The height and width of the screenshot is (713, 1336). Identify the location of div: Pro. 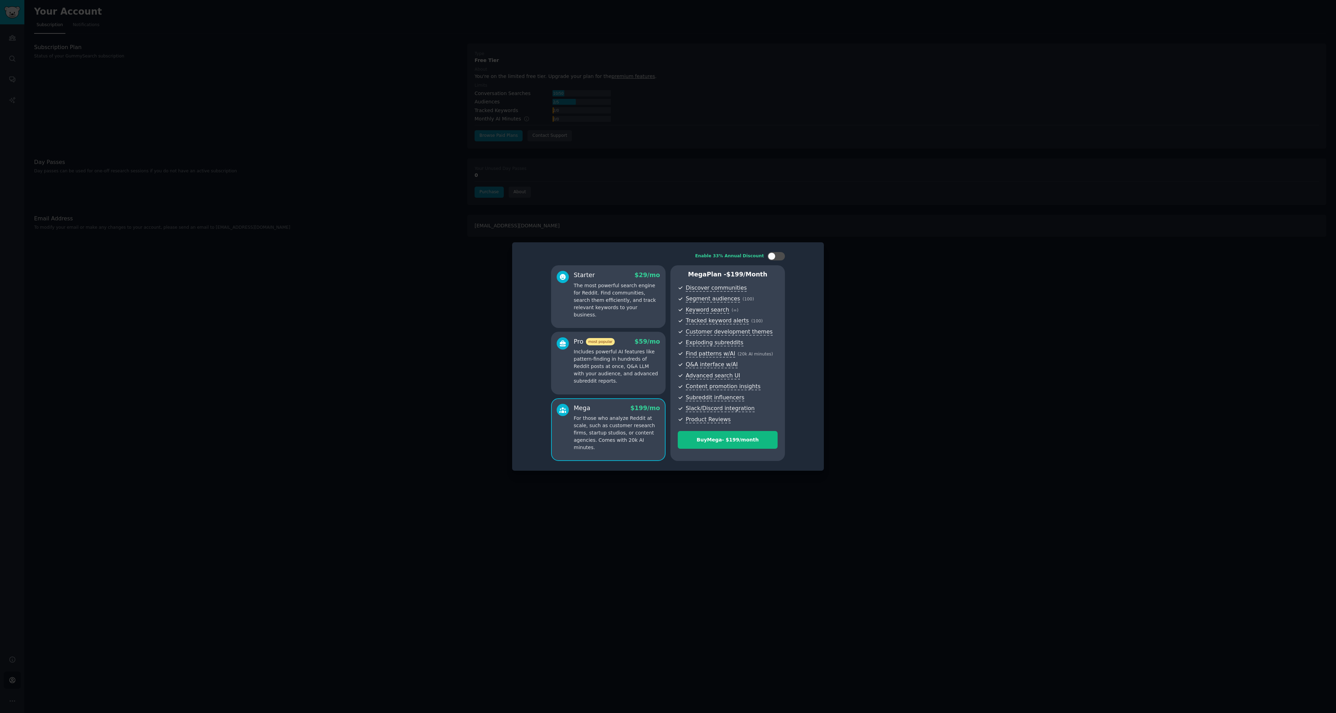
(594, 341).